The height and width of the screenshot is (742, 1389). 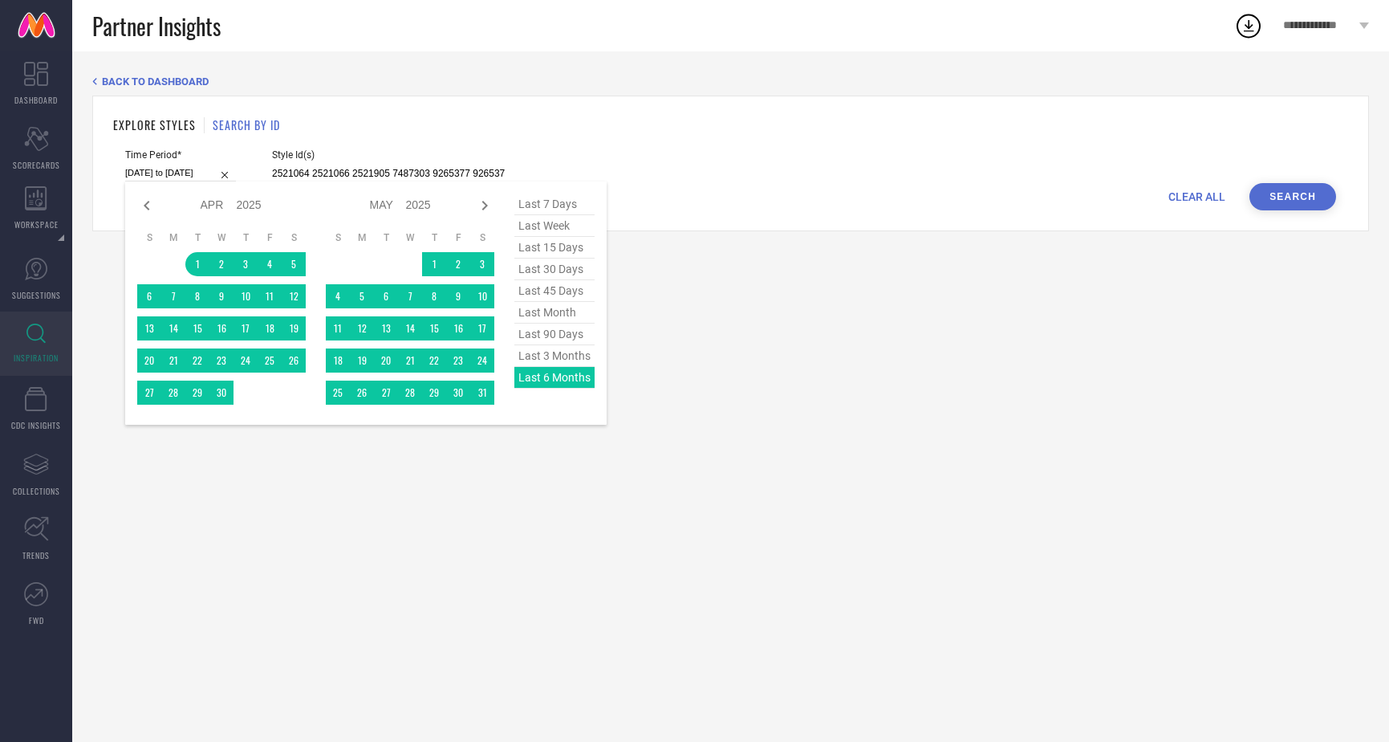 What do you see at coordinates (1293, 197) in the screenshot?
I see `button: Search` at bounding box center [1293, 197].